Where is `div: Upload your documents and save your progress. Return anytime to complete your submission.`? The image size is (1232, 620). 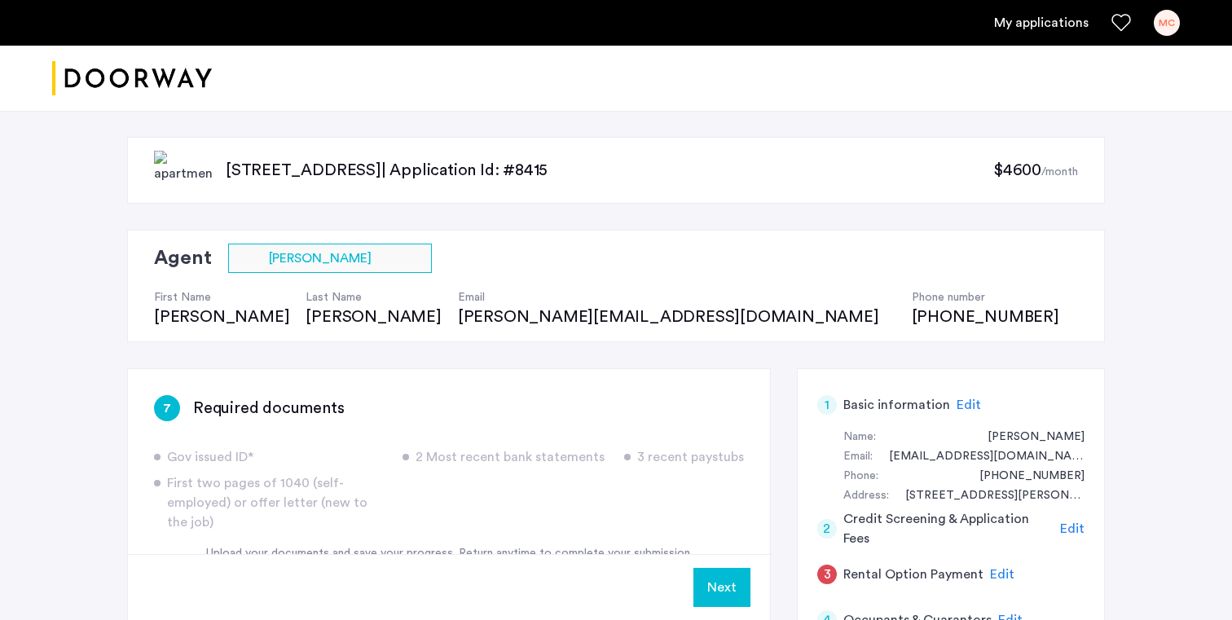 div: Upload your documents and save your progress. Return anytime to complete your submission. is located at coordinates (449, 553).